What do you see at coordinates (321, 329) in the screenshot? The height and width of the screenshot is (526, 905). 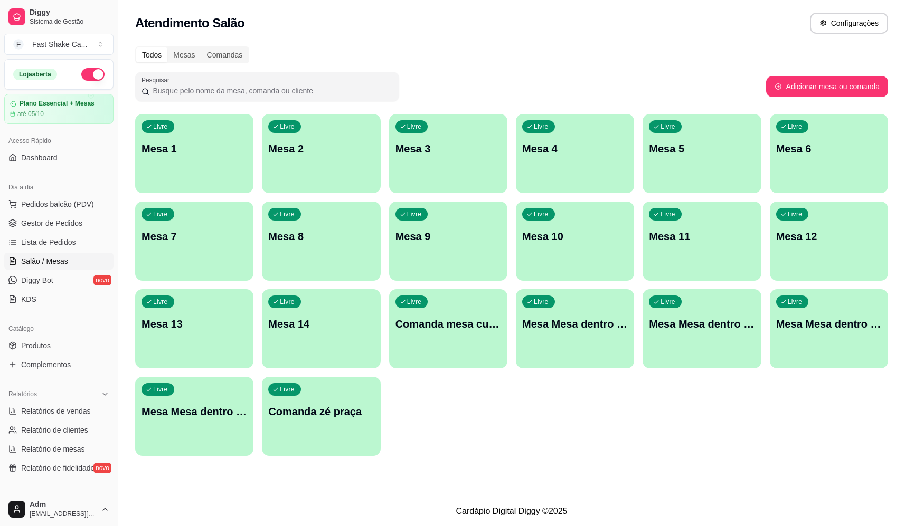 I see `button: LivreMesa 14` at bounding box center [321, 329].